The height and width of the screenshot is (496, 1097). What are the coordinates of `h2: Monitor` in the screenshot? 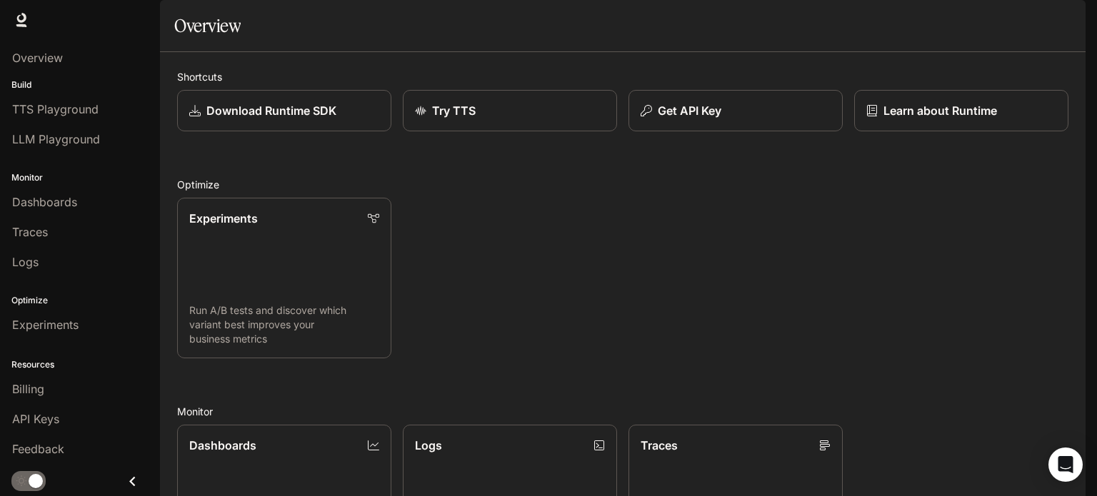 It's located at (623, 411).